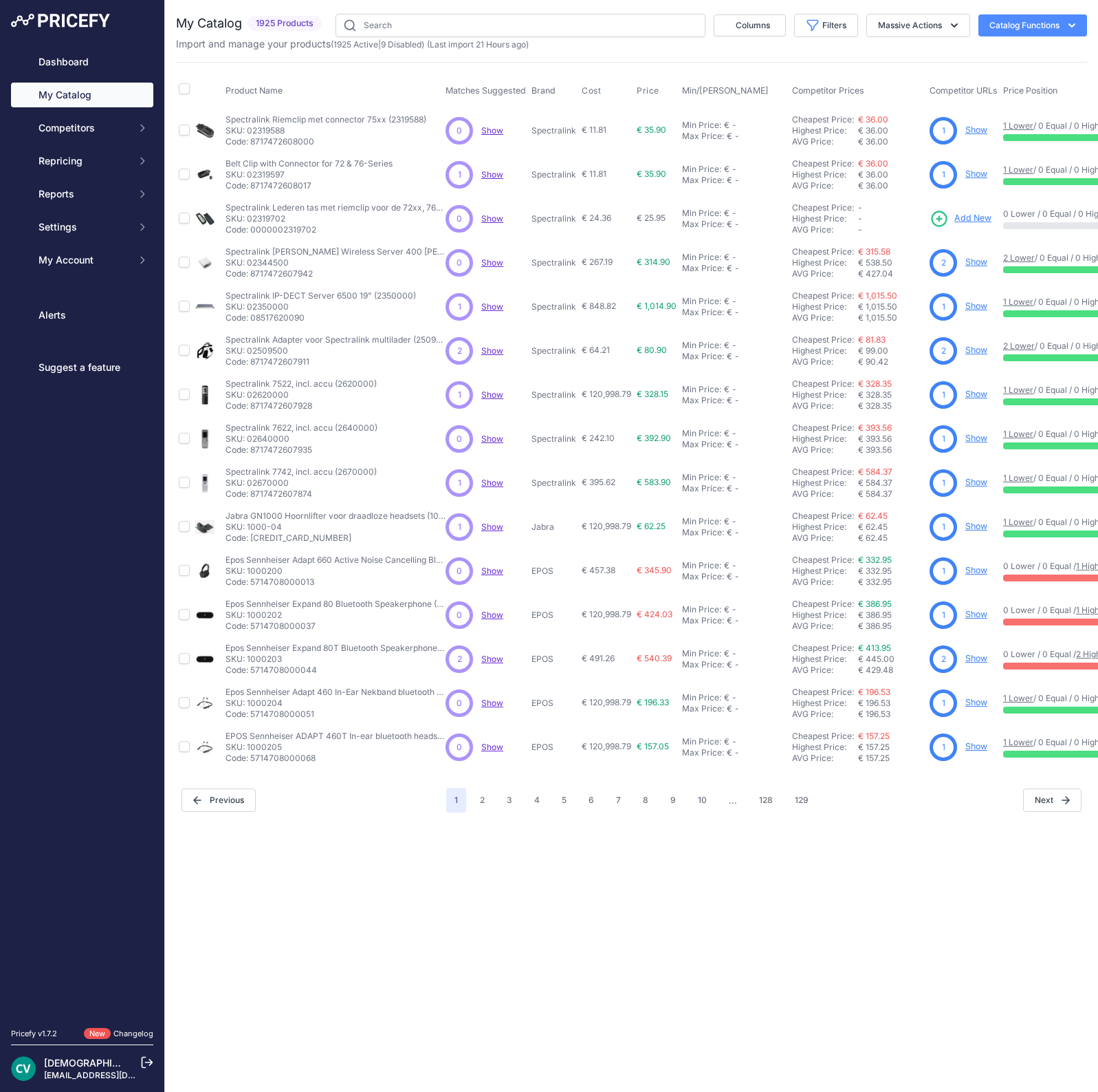 This screenshot has height=1092, width=1098. What do you see at coordinates (961, 219) in the screenshot?
I see `a: Add New` at bounding box center [961, 219].